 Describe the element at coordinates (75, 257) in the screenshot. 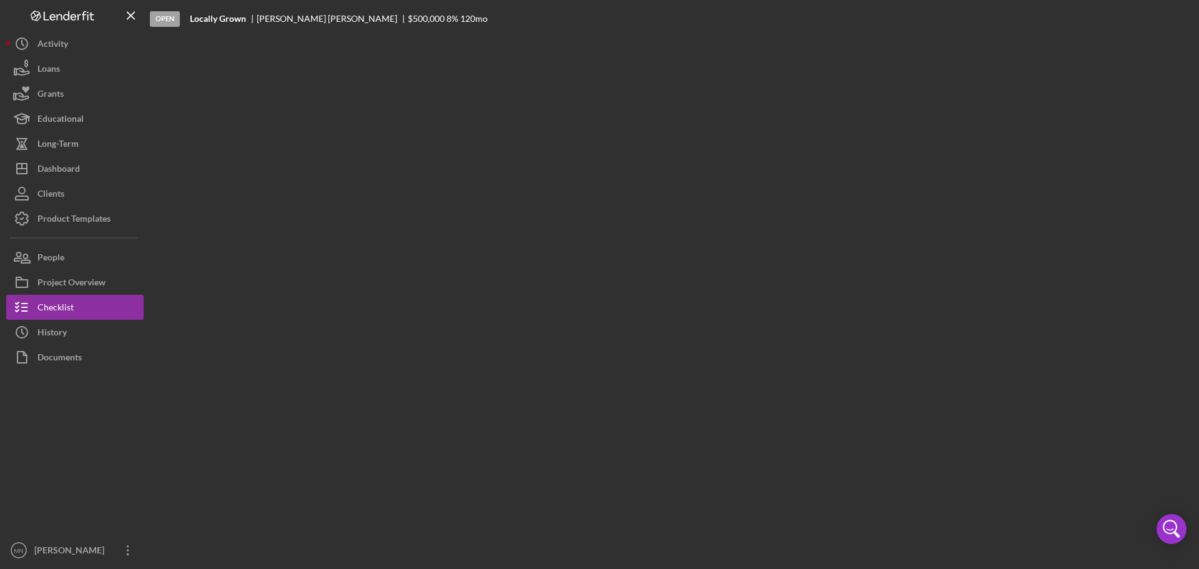

I see `a: People` at that location.